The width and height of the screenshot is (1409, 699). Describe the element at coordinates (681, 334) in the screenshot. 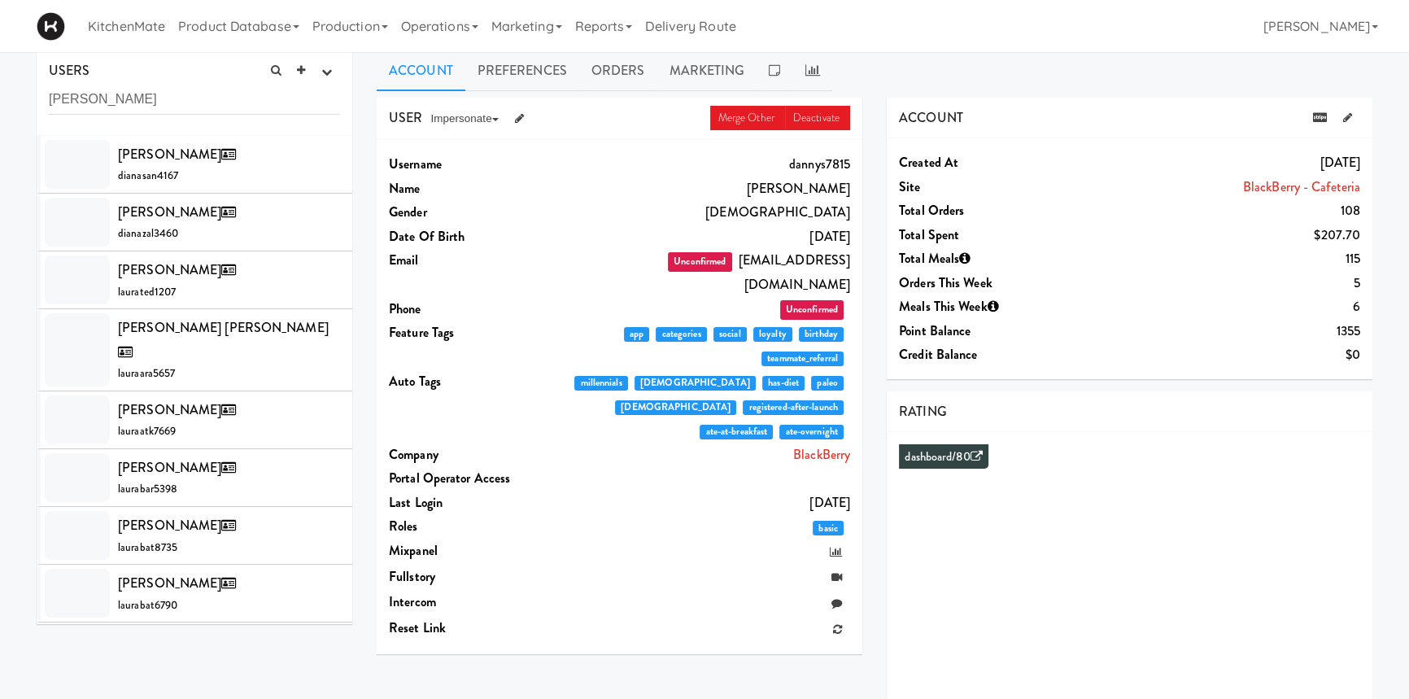

I see `span: categories` at that location.